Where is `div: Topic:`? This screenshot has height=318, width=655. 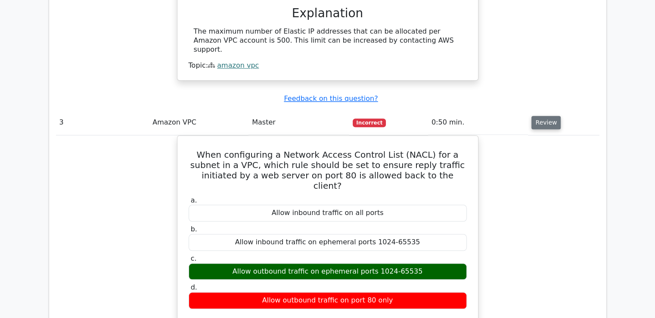 div: Topic: is located at coordinates (328, 65).